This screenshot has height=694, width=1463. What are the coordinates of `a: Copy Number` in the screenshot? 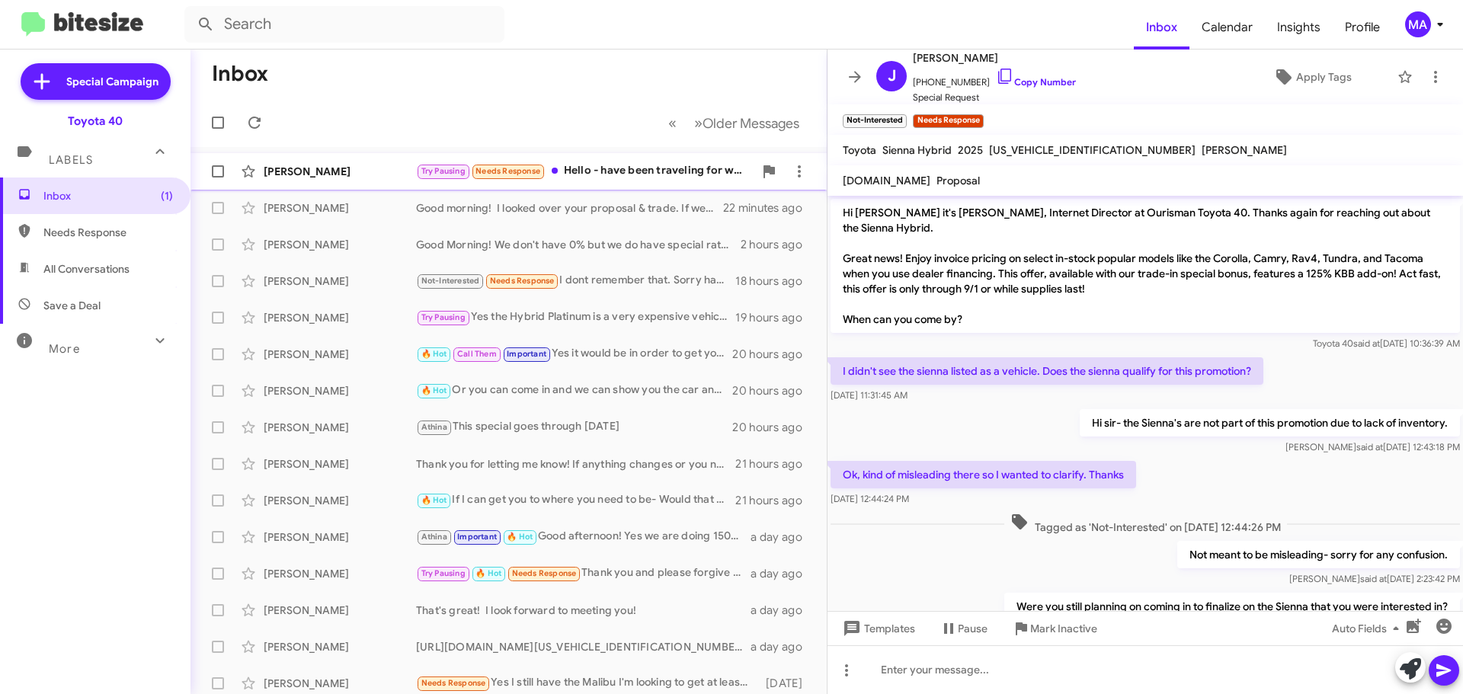 It's located at (1035, 82).